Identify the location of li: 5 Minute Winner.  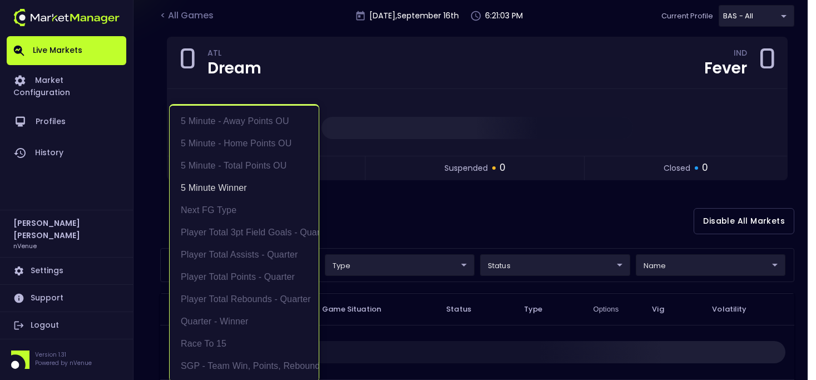
(244, 188).